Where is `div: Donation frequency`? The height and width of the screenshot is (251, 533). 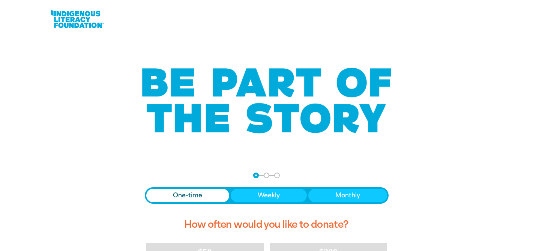 div: Donation frequency is located at coordinates (267, 195).